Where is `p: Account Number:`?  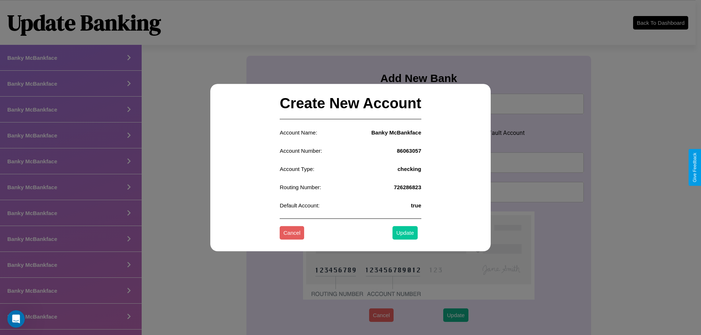 p: Account Number: is located at coordinates (301, 151).